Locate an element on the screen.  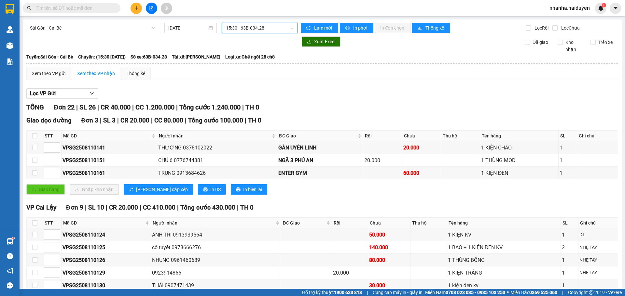
button: In đơn chọn is located at coordinates (392, 28).